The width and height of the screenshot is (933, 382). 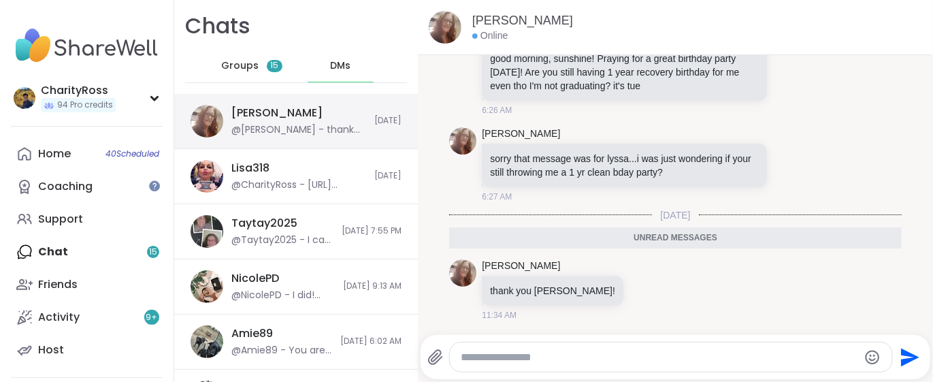 What do you see at coordinates (340, 66) in the screenshot?
I see `span: DMs` at bounding box center [340, 66].